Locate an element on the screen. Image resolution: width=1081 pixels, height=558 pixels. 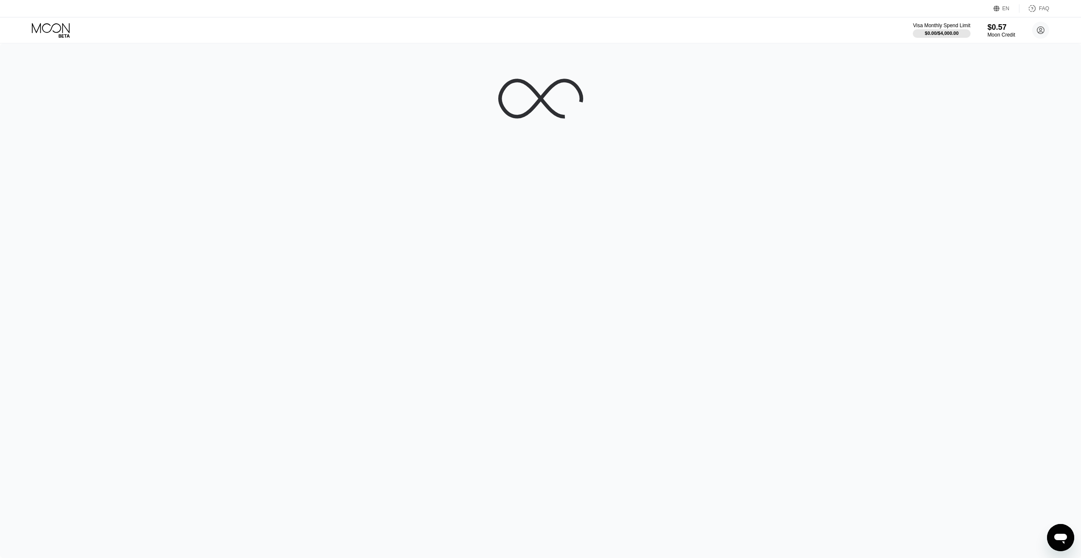
div: $0.00 / $4,000.00 is located at coordinates (942, 33).